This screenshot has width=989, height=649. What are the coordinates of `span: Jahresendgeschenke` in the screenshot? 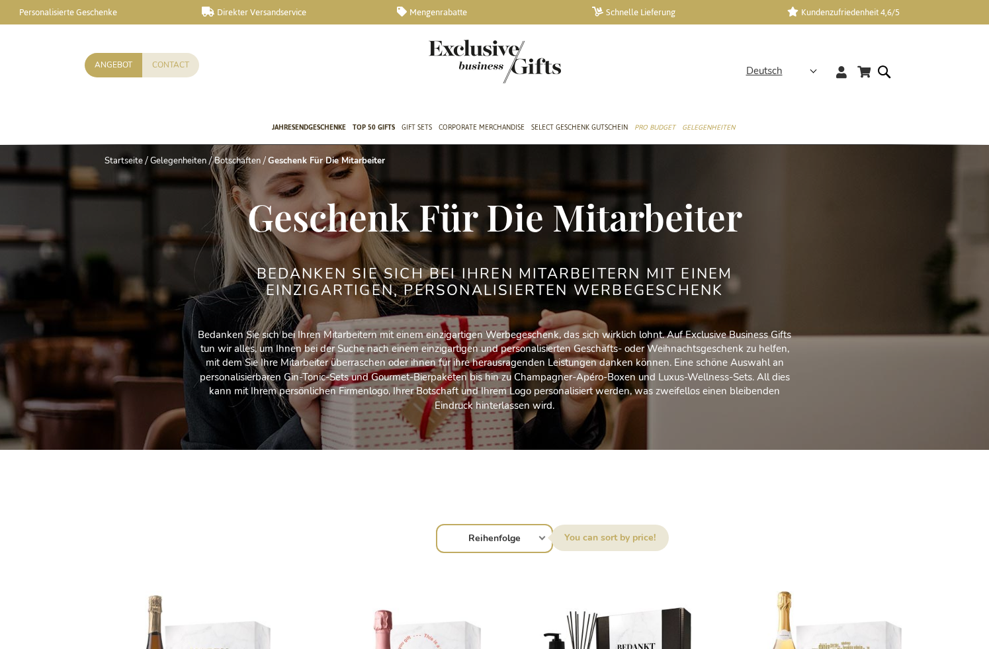 It's located at (309, 127).